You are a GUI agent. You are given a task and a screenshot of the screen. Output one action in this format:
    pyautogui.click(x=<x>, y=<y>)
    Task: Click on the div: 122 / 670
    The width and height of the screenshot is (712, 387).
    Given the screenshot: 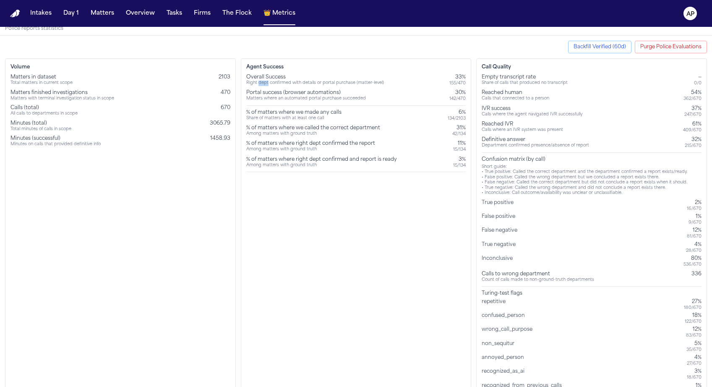 What is the action you would take?
    pyautogui.click(x=693, y=321)
    